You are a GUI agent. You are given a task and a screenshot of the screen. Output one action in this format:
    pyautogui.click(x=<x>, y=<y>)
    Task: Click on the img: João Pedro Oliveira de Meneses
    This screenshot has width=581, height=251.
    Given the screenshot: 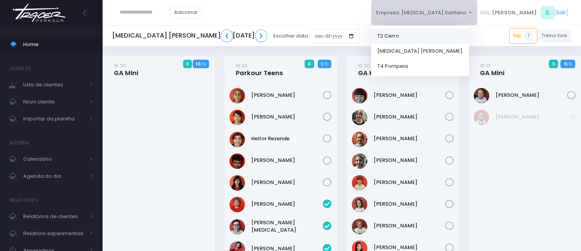 What is the action you would take?
    pyautogui.click(x=237, y=161)
    